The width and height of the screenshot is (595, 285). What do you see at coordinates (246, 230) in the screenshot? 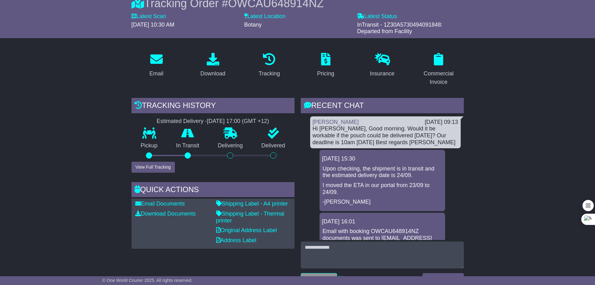
I see `a: Original Address Label` at bounding box center [246, 230].